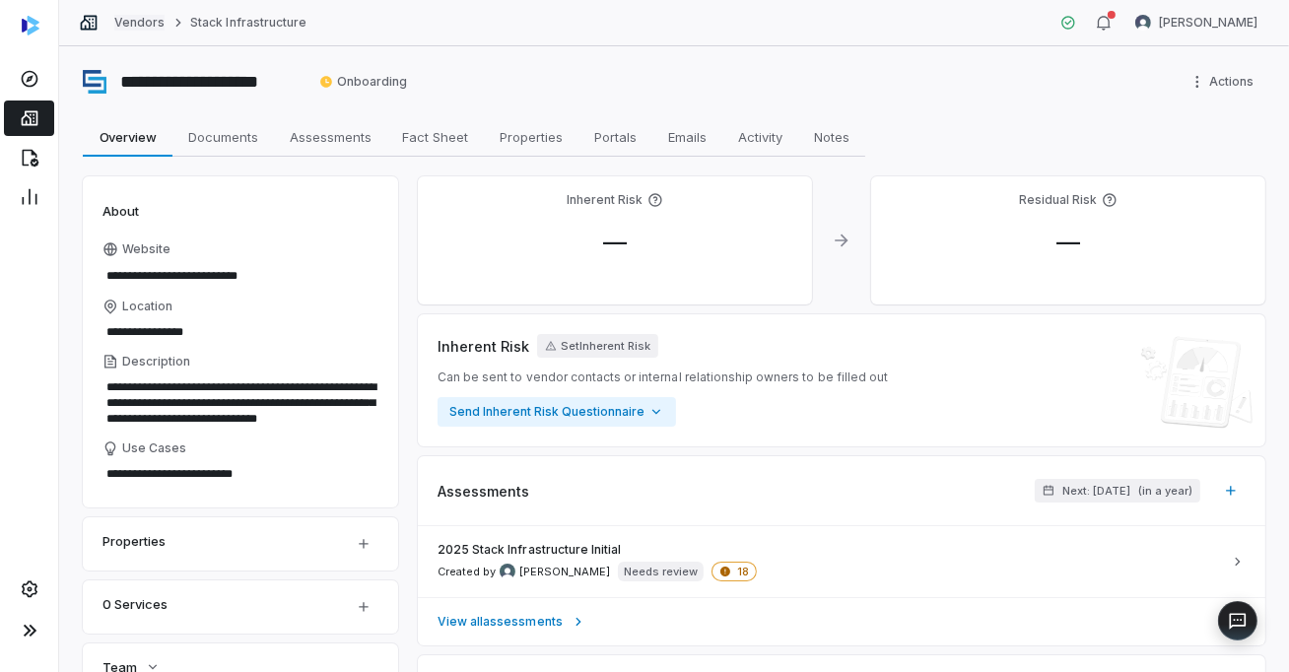 This screenshot has height=672, width=1289. Describe the element at coordinates (240, 332) in the screenshot. I see `input: Location` at that location.